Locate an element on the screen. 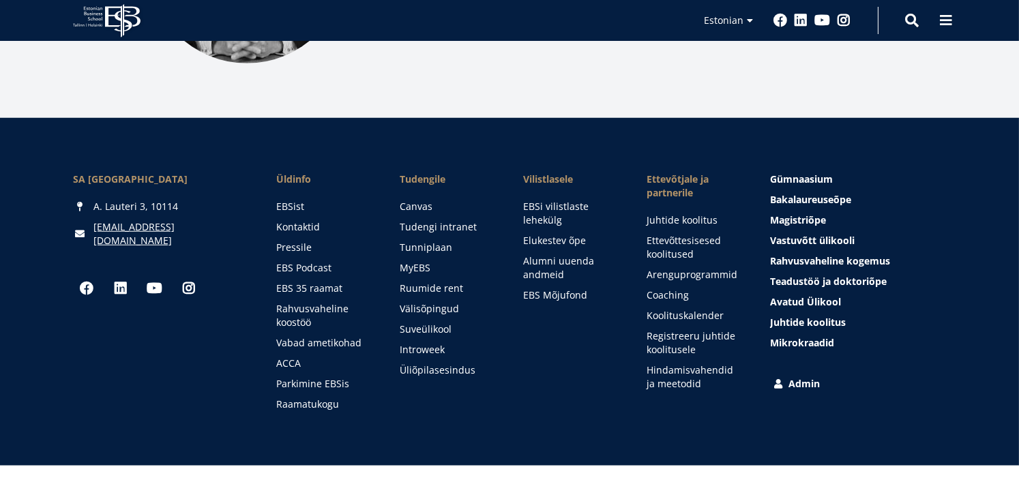 Image resolution: width=1019 pixels, height=482 pixels. a: Pressile is located at coordinates (324, 248).